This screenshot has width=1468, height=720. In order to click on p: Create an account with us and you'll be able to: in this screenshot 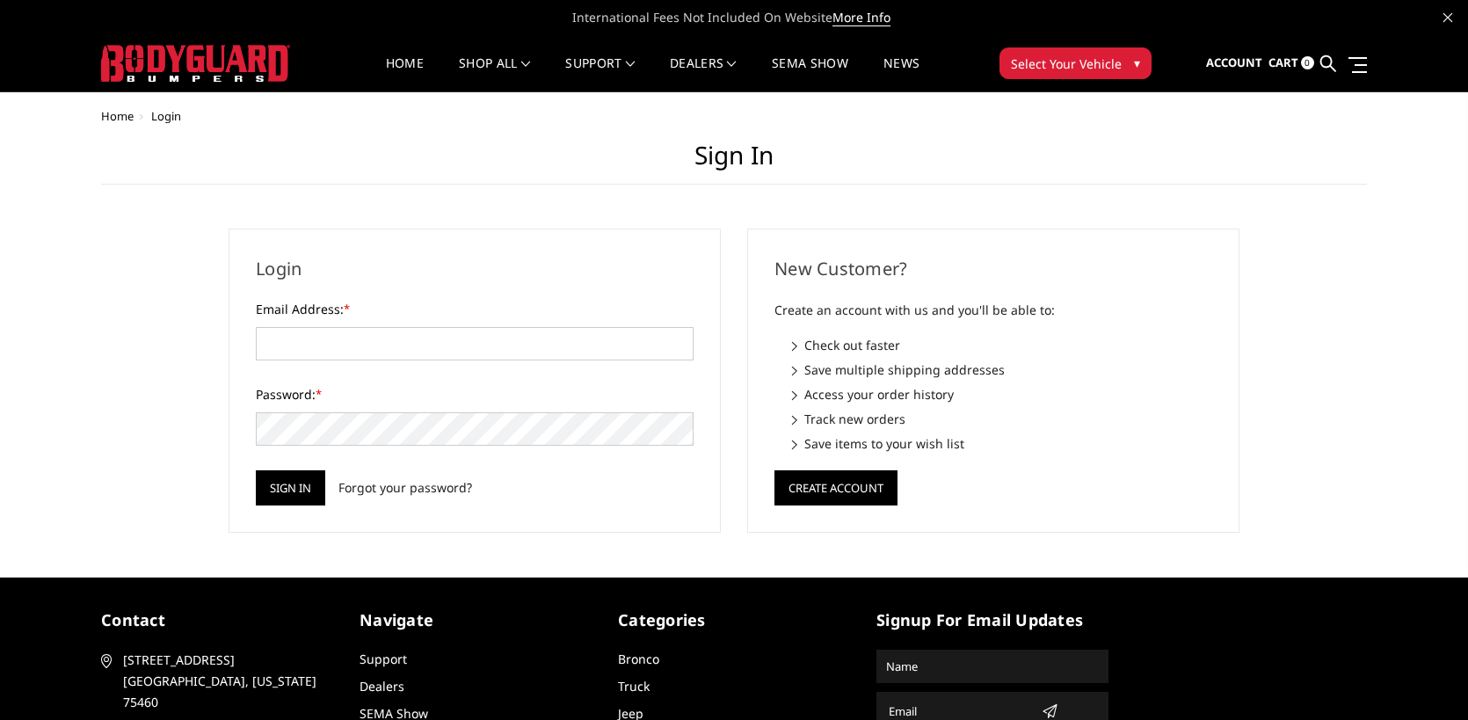, I will do `click(993, 310)`.